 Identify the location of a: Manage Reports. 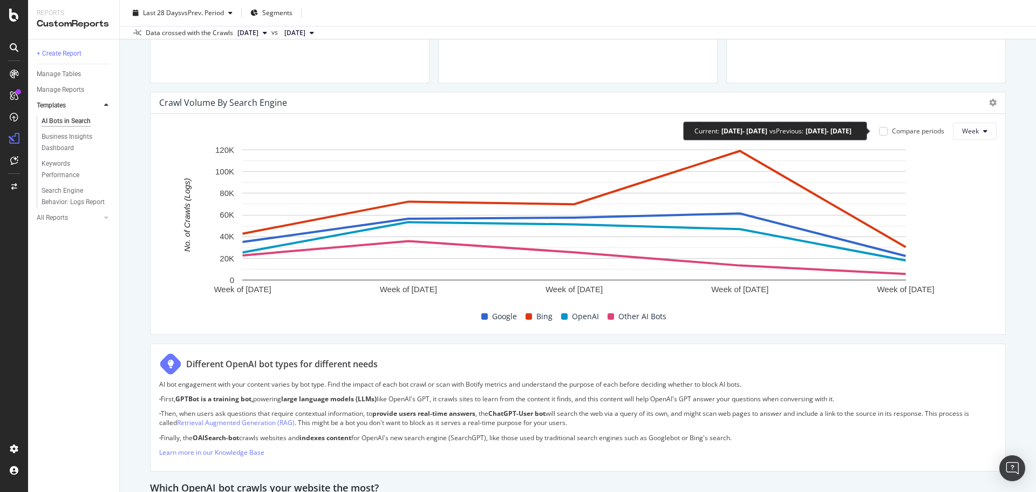
(74, 90).